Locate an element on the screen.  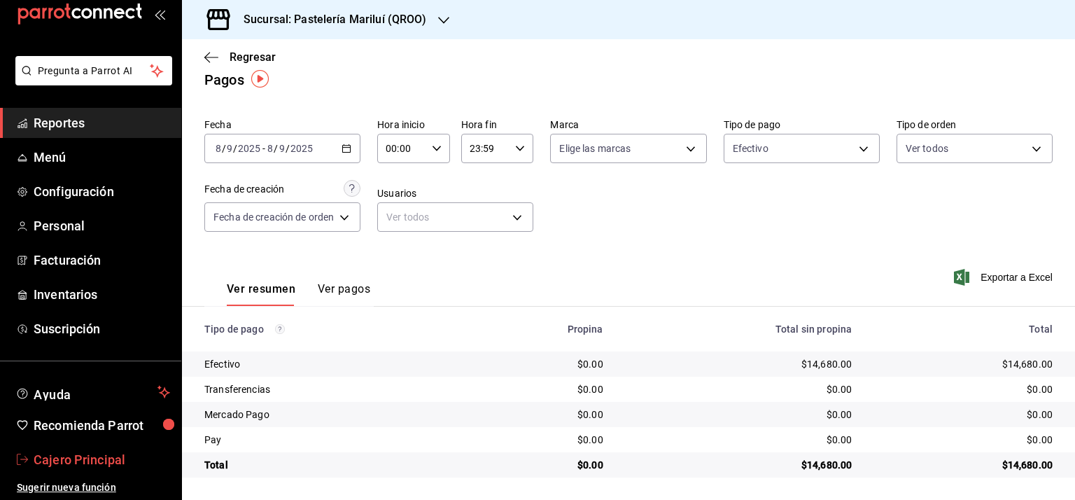
button: Pregunta a Parrot AI is located at coordinates (94, 71).